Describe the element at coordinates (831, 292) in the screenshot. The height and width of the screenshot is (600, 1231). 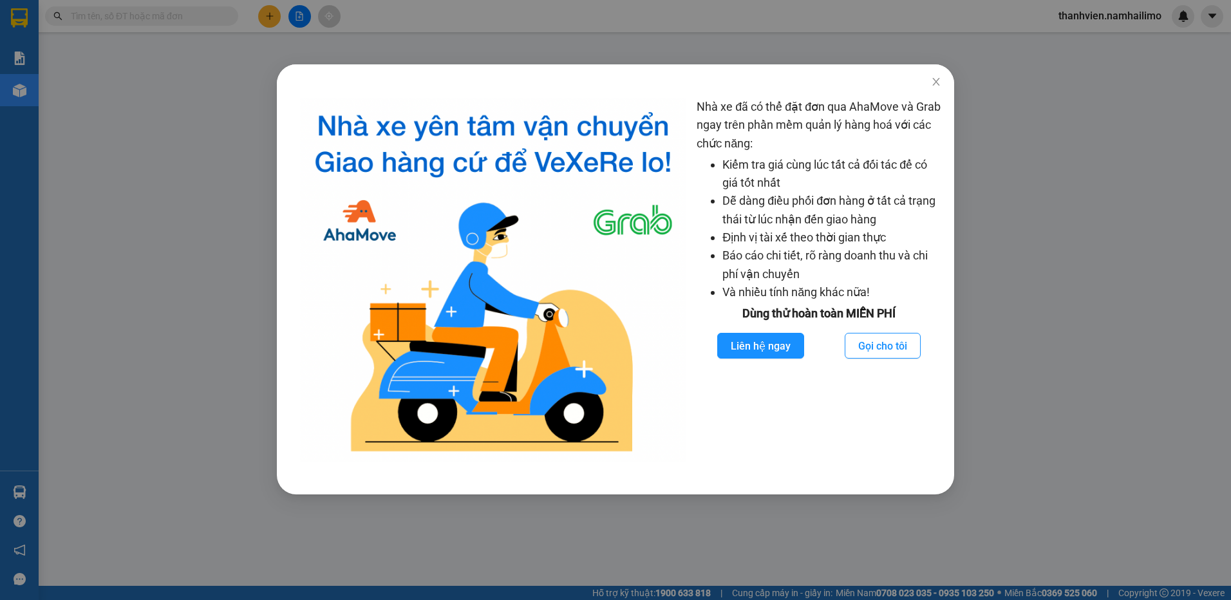
I see `li: Và nhiều tính năng khác nữa!` at that location.